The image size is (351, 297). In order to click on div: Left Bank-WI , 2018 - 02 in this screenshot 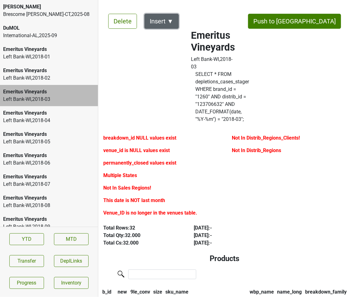, I will do `click(49, 78)`.